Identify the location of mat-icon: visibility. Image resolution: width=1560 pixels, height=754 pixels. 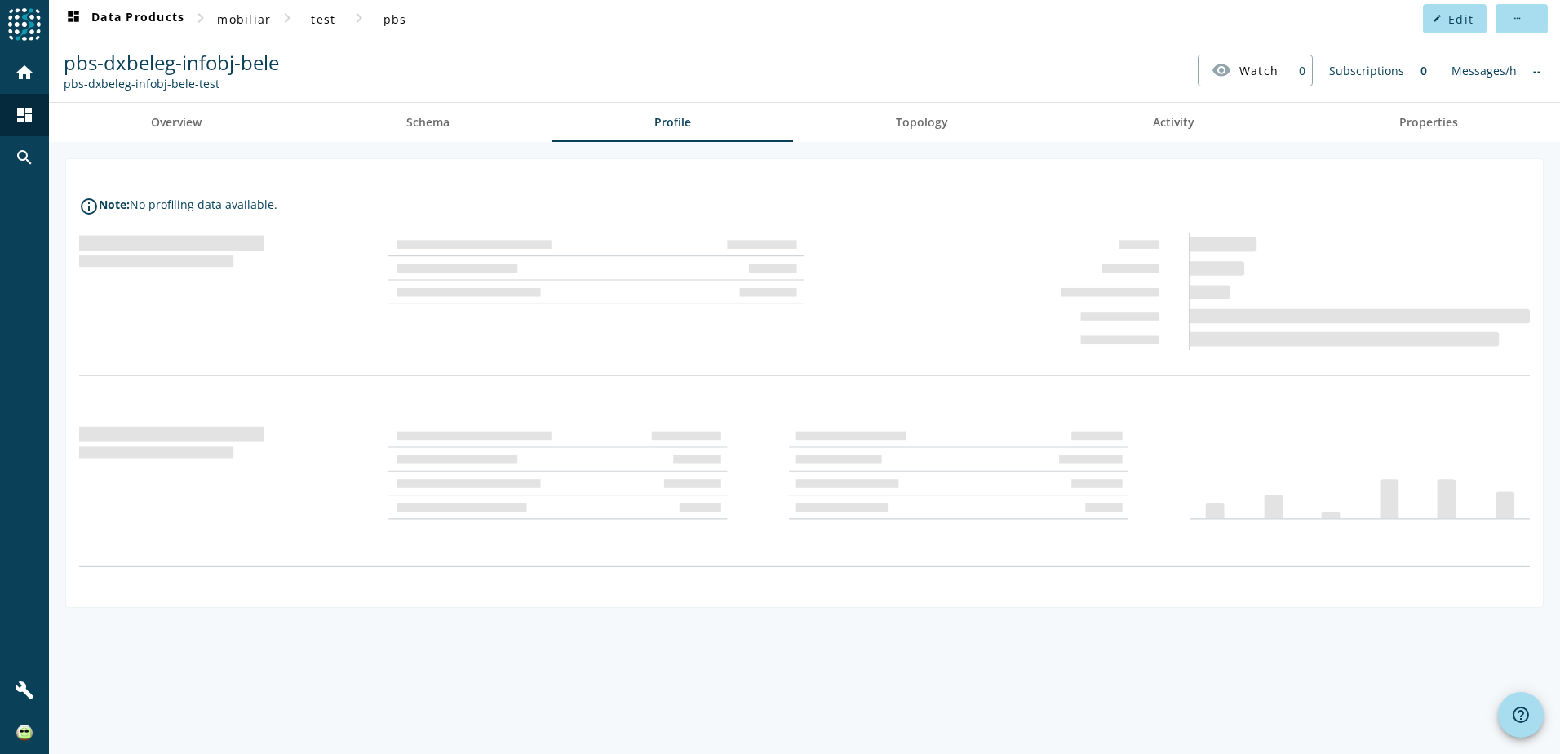
(1221, 70).